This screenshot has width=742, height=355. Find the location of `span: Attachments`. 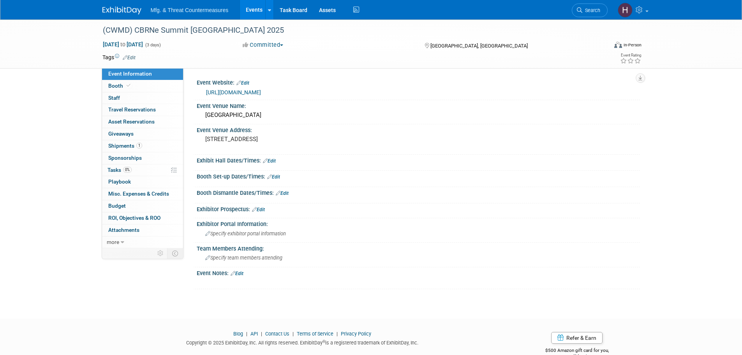

span: Attachments is located at coordinates (124, 230).